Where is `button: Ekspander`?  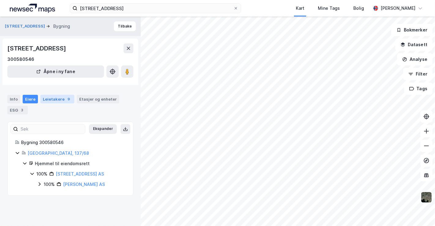
button: Ekspander is located at coordinates (103, 129).